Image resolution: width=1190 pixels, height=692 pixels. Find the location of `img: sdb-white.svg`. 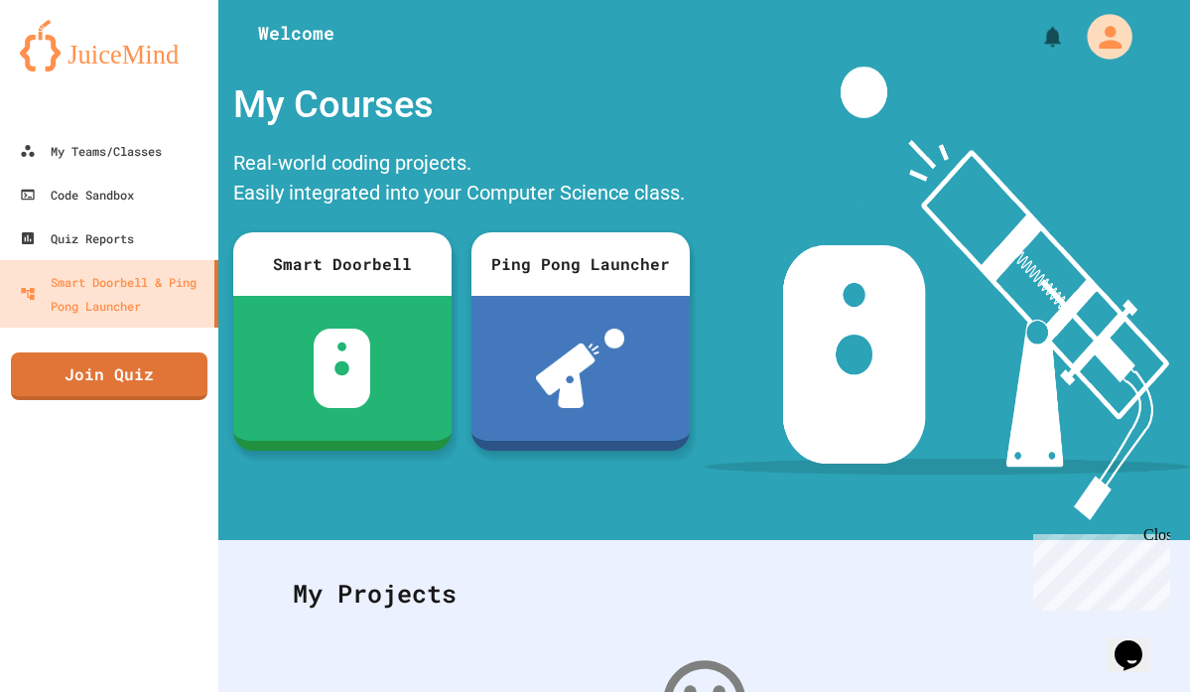

img: sdb-white.svg is located at coordinates (342, 368).